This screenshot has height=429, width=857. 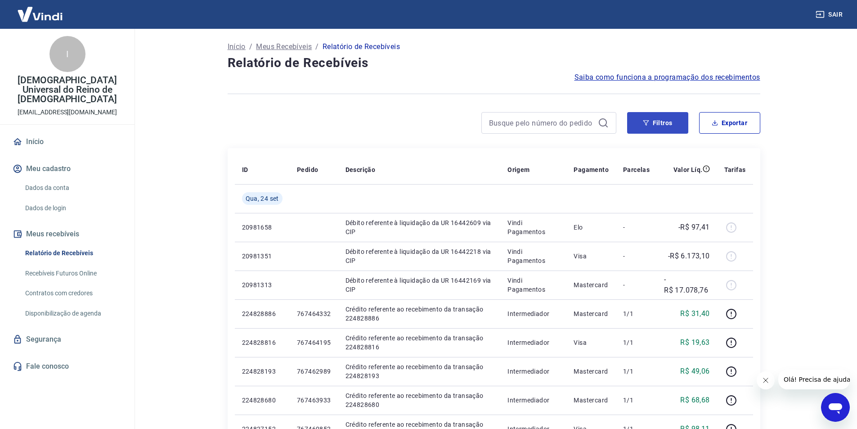 What do you see at coordinates (658, 123) in the screenshot?
I see `button: Filtros` at bounding box center [658, 123].